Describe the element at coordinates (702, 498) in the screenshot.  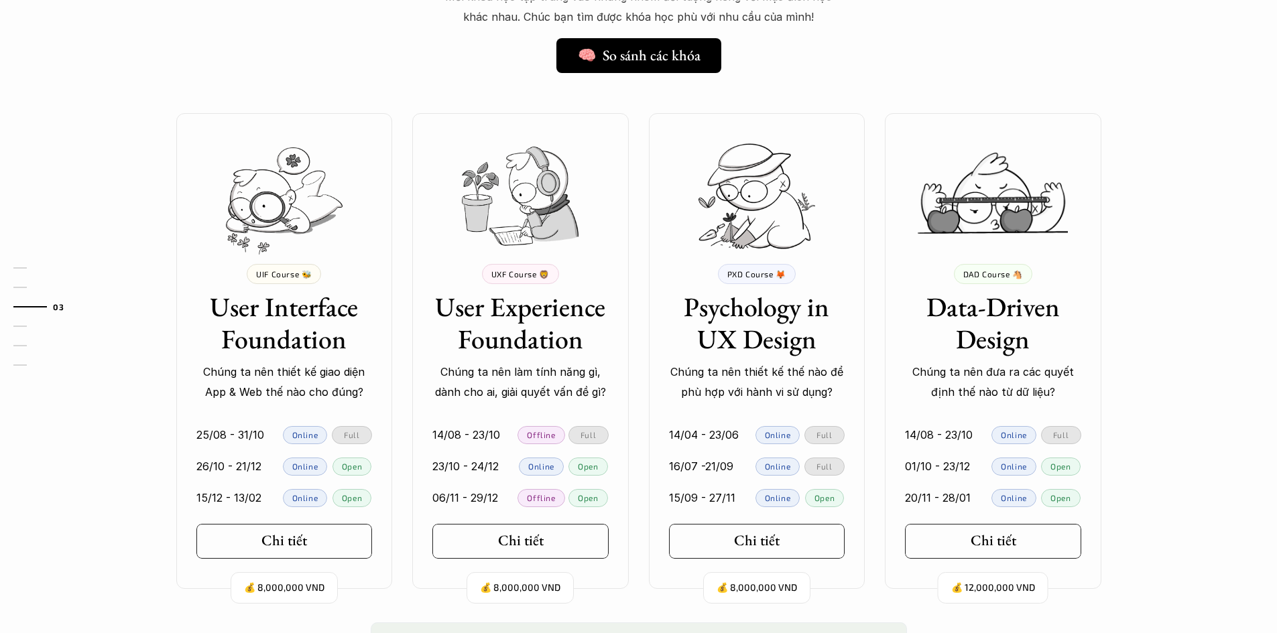
I see `p: 15/09 - 27/11` at that location.